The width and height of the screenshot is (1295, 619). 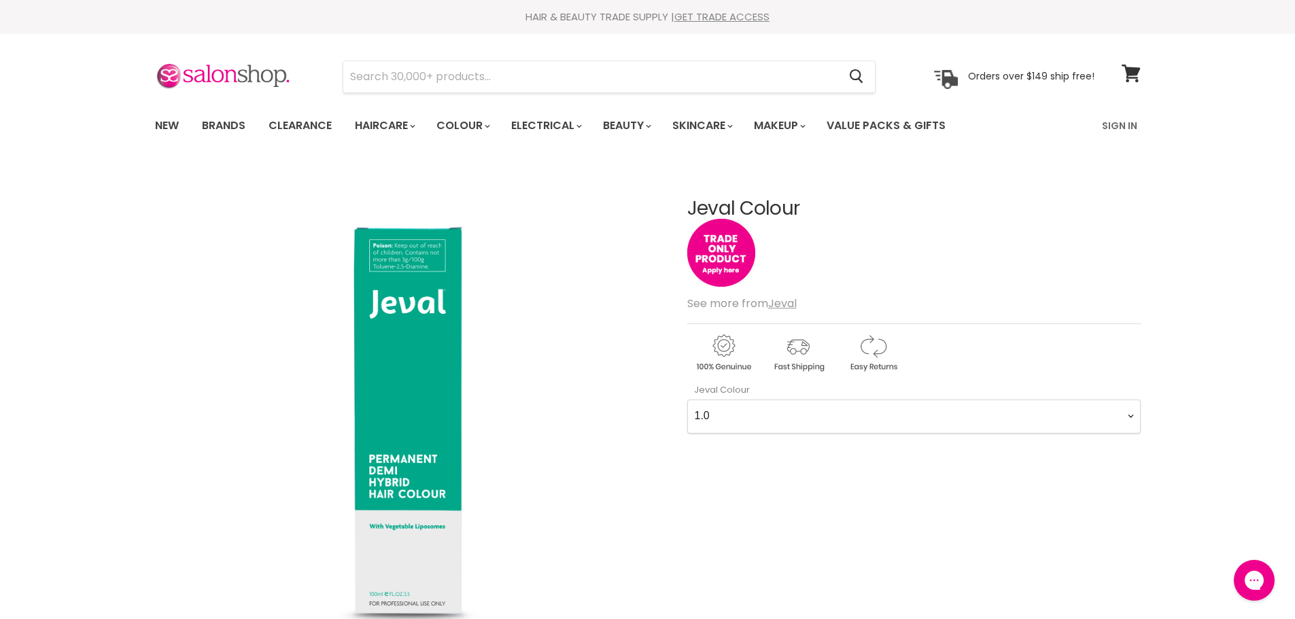 What do you see at coordinates (782, 303) in the screenshot?
I see `u: Jeval` at bounding box center [782, 303].